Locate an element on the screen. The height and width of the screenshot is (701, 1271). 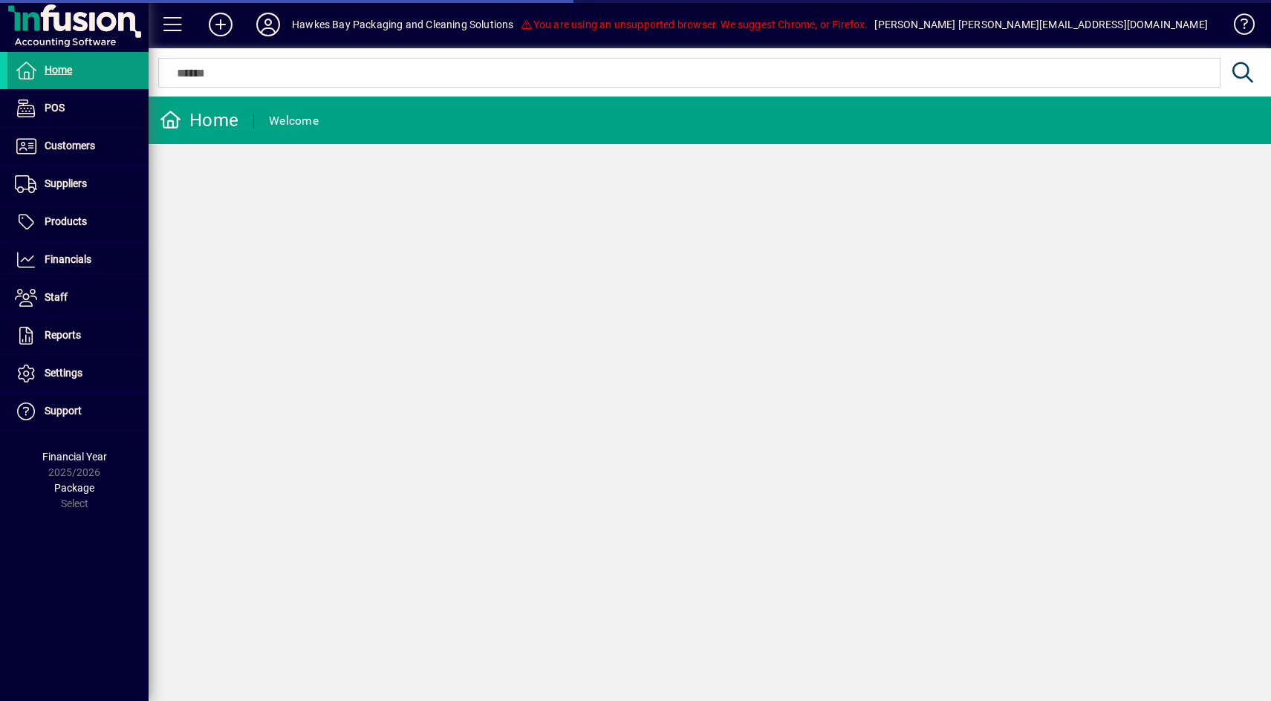
span: Customers is located at coordinates (70, 146).